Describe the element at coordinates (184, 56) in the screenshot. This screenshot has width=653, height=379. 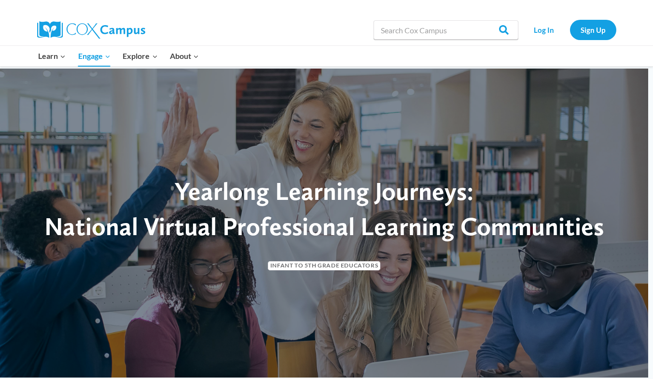
I see `span: About` at that location.